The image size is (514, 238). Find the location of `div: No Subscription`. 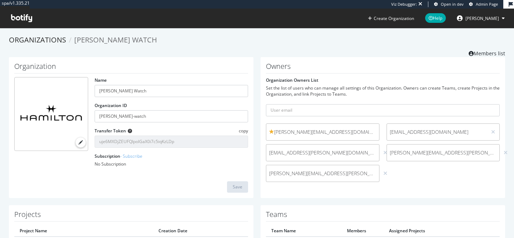

div: No Subscription is located at coordinates (171, 164).